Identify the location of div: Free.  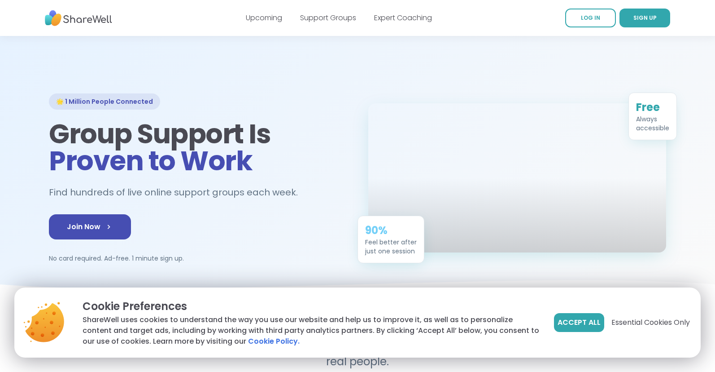
(653, 104).